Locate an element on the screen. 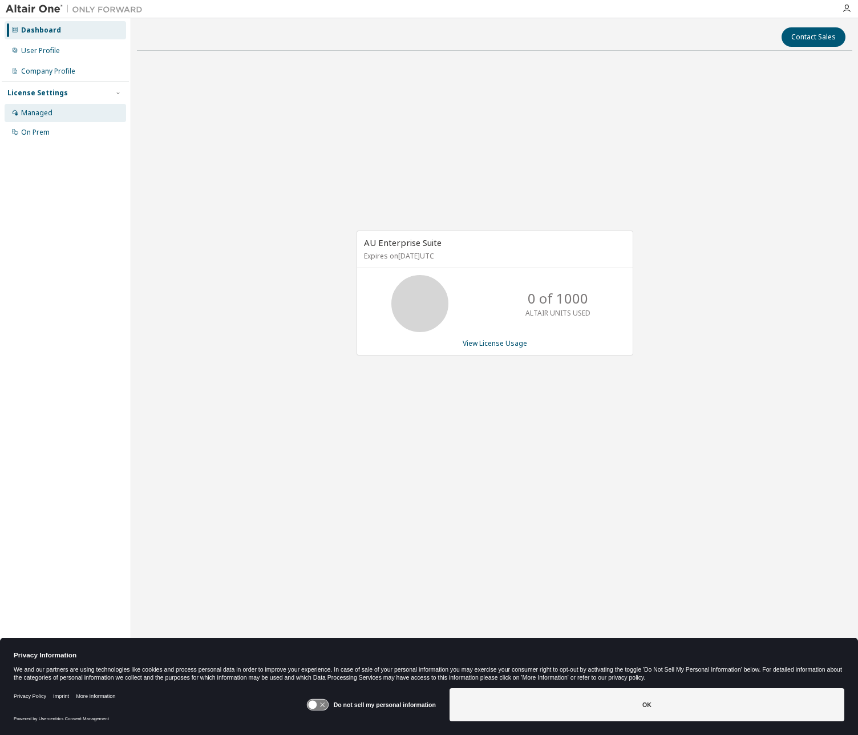 This screenshot has height=735, width=858. div: On Prem is located at coordinates (35, 132).